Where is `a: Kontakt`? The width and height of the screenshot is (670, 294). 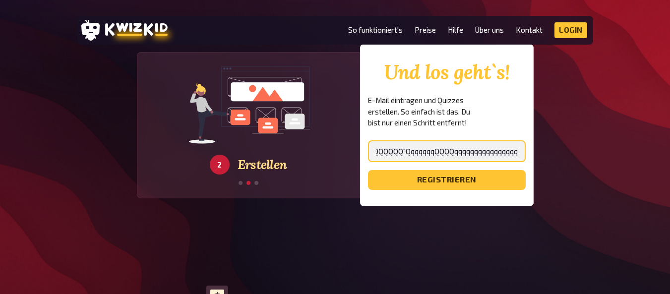 a: Kontakt is located at coordinates (529, 30).